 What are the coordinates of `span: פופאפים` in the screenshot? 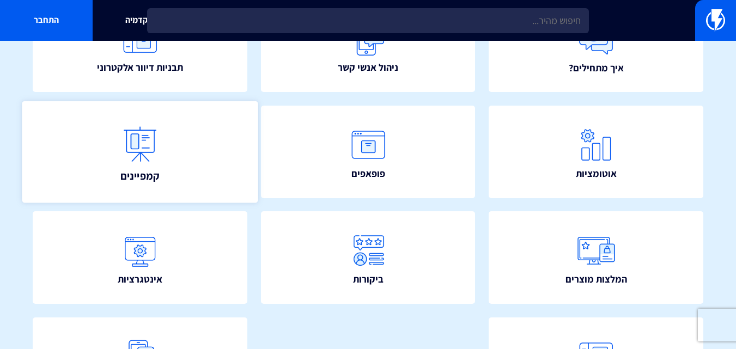 It's located at (368, 174).